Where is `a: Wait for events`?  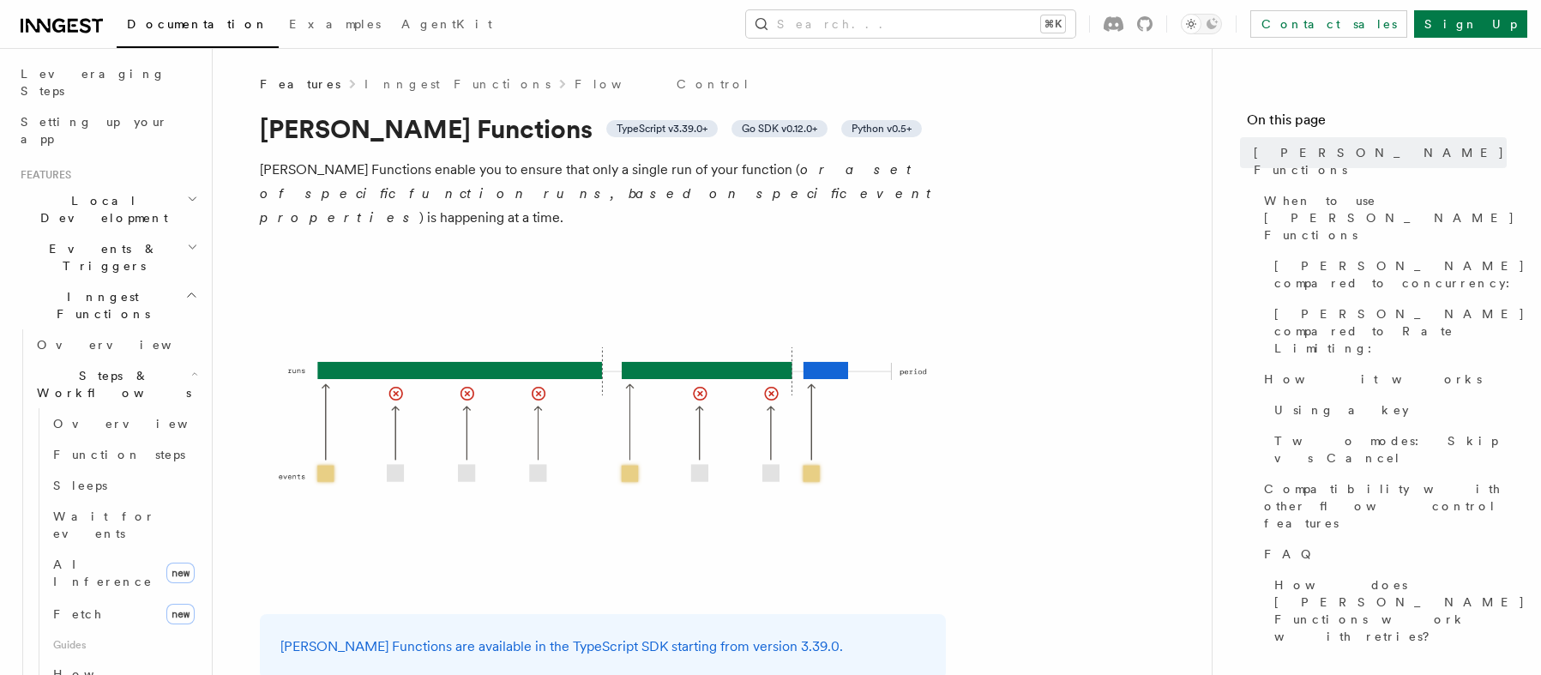
a: Wait for events is located at coordinates (123, 525).